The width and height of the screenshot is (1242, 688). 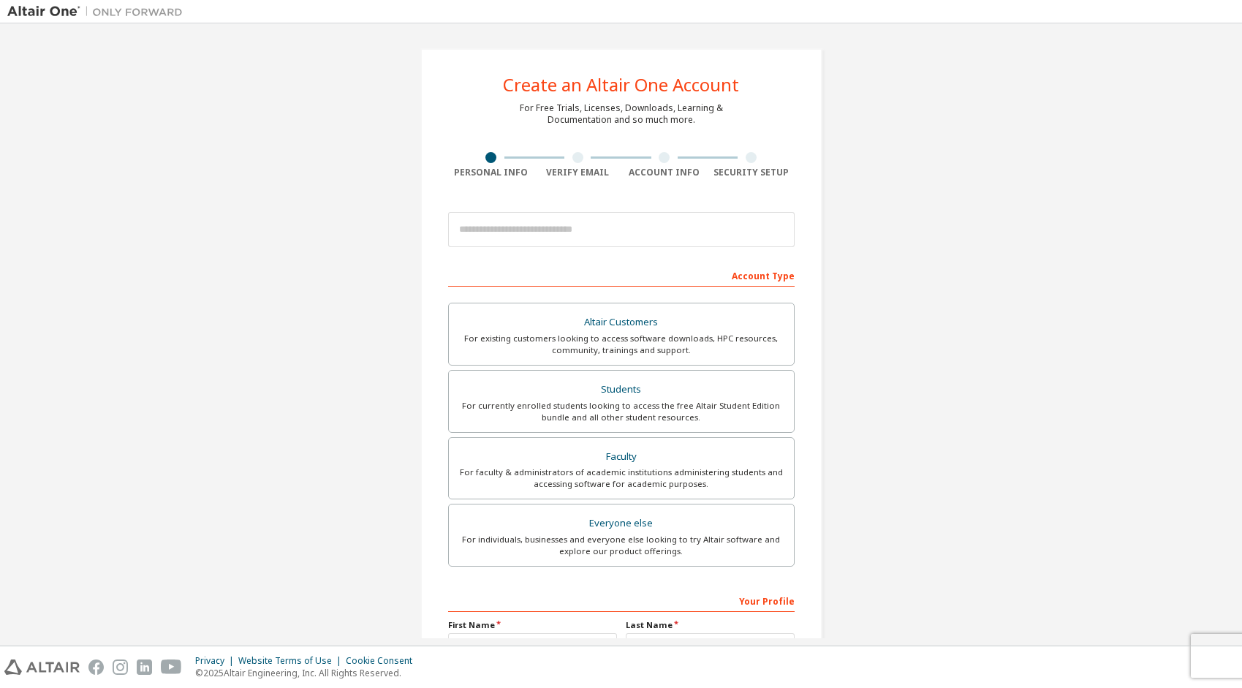 I want to click on img: Altair One, so click(x=99, y=12).